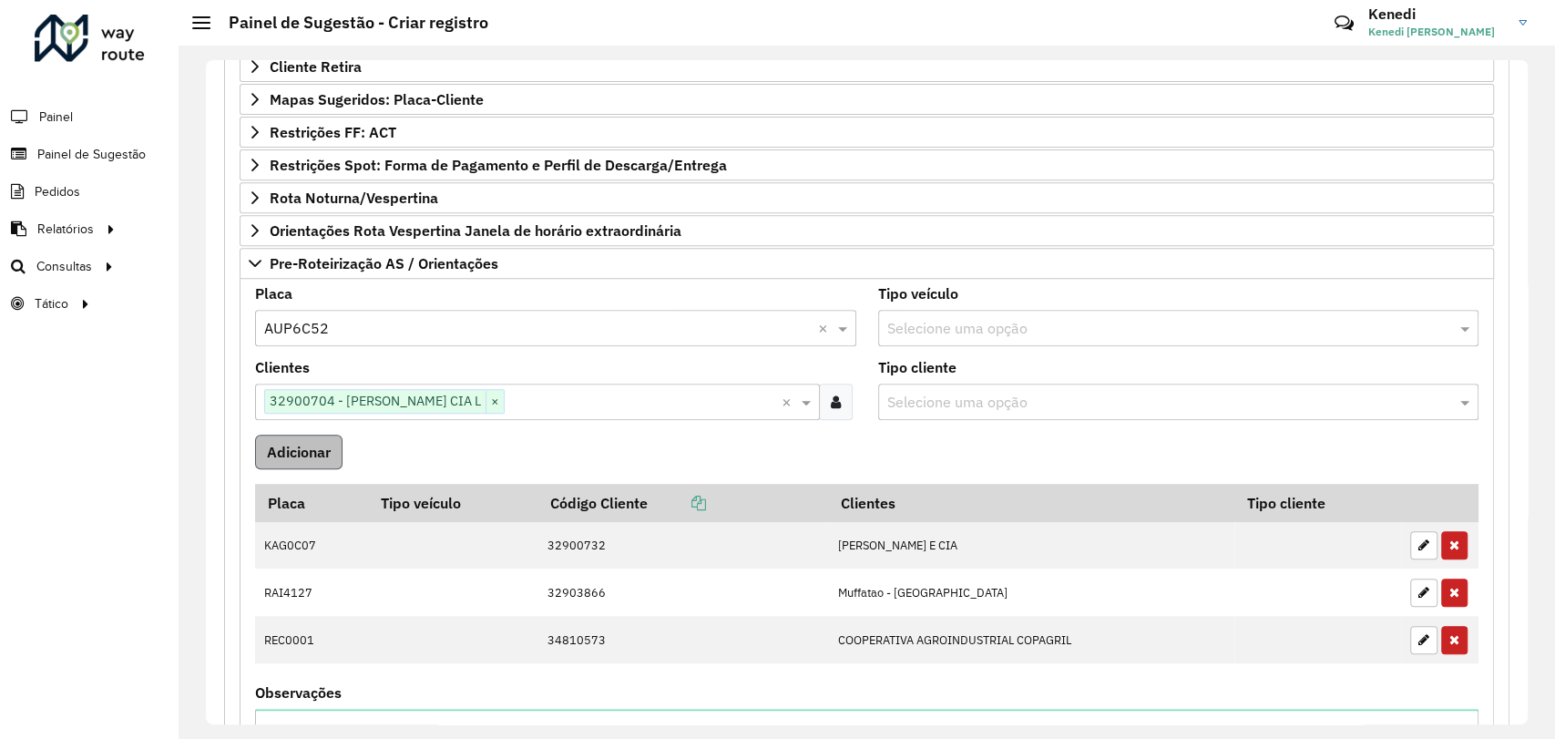 The width and height of the screenshot is (1555, 739). I want to click on th: Placa, so click(311, 503).